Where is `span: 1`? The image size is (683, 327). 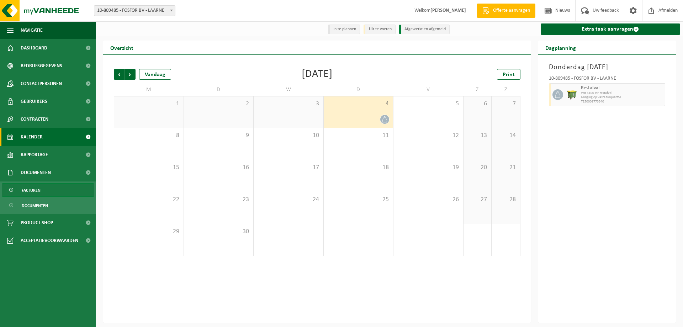 span: 1 is located at coordinates (149, 104).